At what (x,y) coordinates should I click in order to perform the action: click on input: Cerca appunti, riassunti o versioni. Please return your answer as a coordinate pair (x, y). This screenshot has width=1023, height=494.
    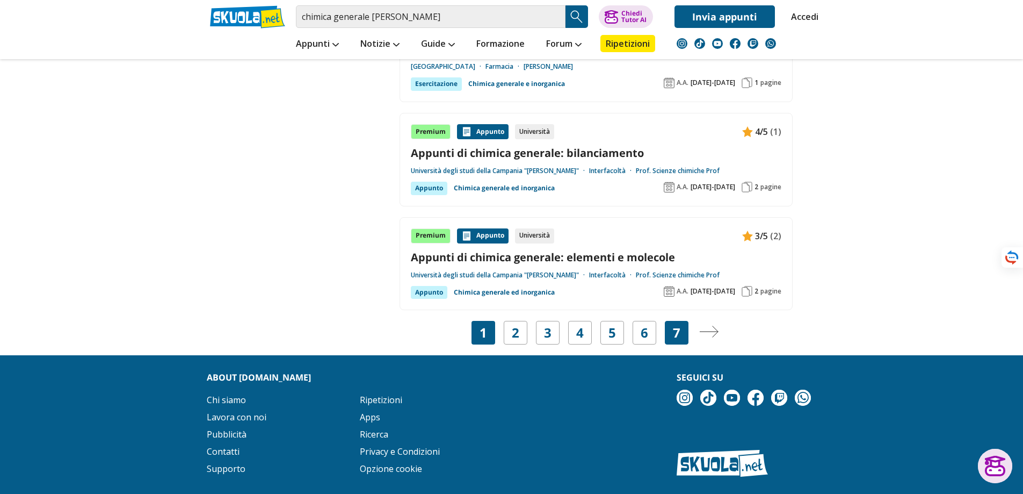
    Looking at the image, I should click on (431, 17).